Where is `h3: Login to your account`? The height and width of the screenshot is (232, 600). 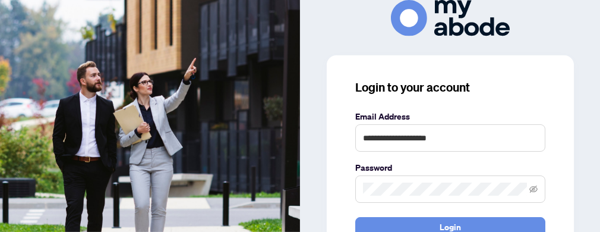 h3: Login to your account is located at coordinates (450, 87).